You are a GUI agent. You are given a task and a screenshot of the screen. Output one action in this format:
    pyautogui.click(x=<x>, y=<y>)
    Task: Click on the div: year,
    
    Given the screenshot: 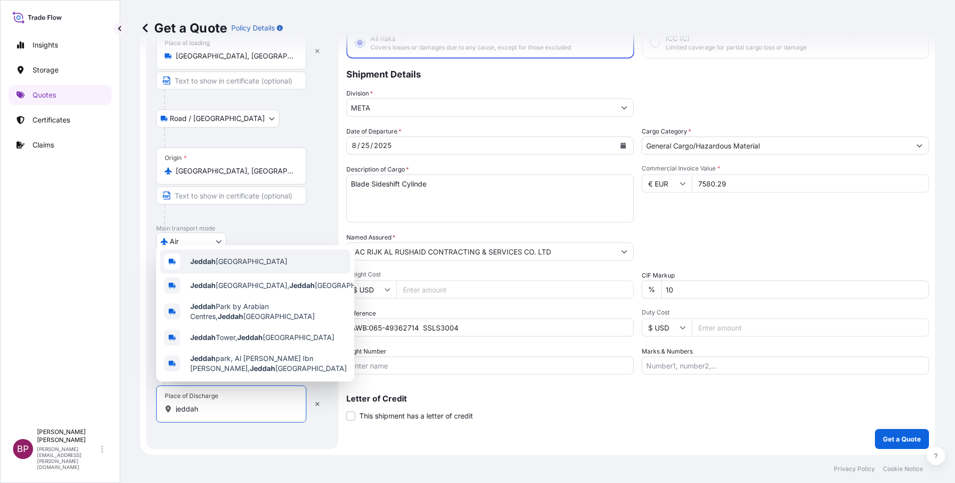 What is the action you would take?
    pyautogui.click(x=382, y=146)
    